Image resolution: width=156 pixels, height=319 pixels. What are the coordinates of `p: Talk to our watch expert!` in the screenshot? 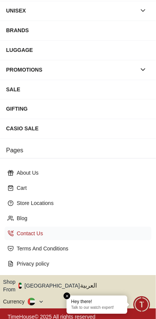 It's located at (97, 309).